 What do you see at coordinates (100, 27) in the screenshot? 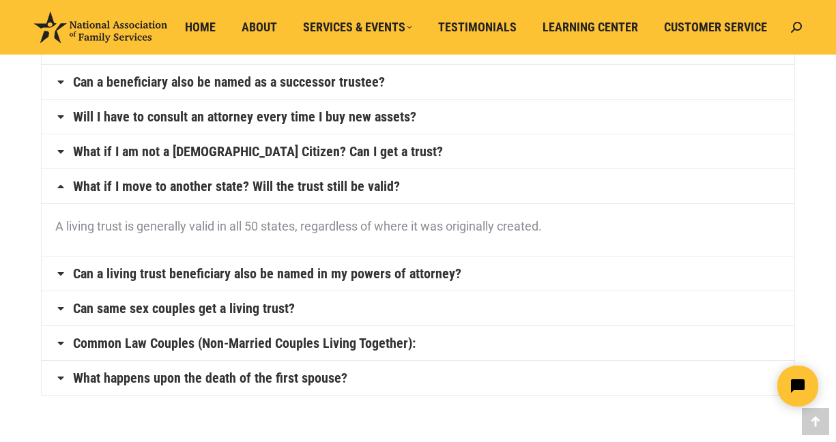
I see `img: National Association of Family Services` at bounding box center [100, 27].